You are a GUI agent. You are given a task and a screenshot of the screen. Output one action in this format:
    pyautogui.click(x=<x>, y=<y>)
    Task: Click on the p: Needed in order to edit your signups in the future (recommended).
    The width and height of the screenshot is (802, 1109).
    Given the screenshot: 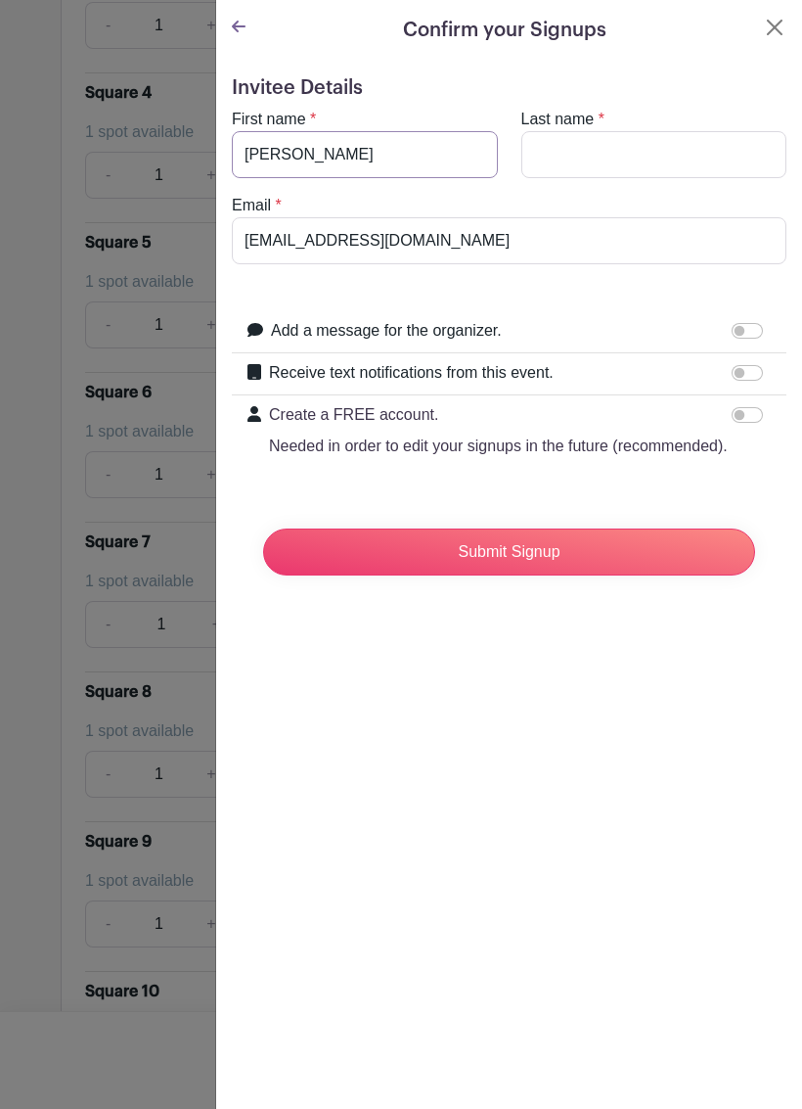 What is the action you would take?
    pyautogui.click(x=498, y=446)
    